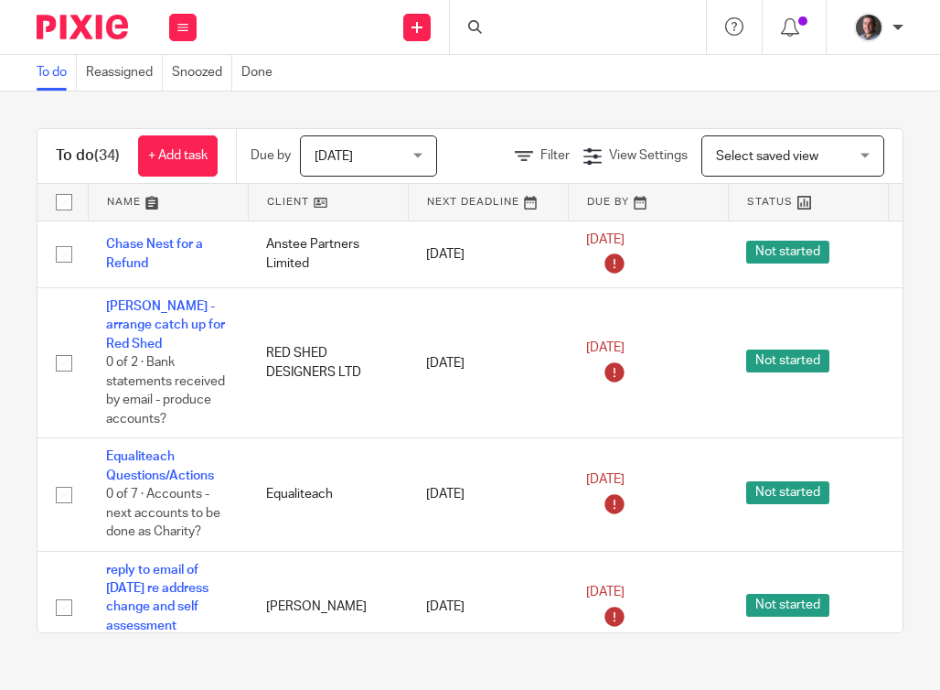  Describe the element at coordinates (327, 363) in the screenshot. I see `td: RED SHED DESIGNERS LTD` at that location.